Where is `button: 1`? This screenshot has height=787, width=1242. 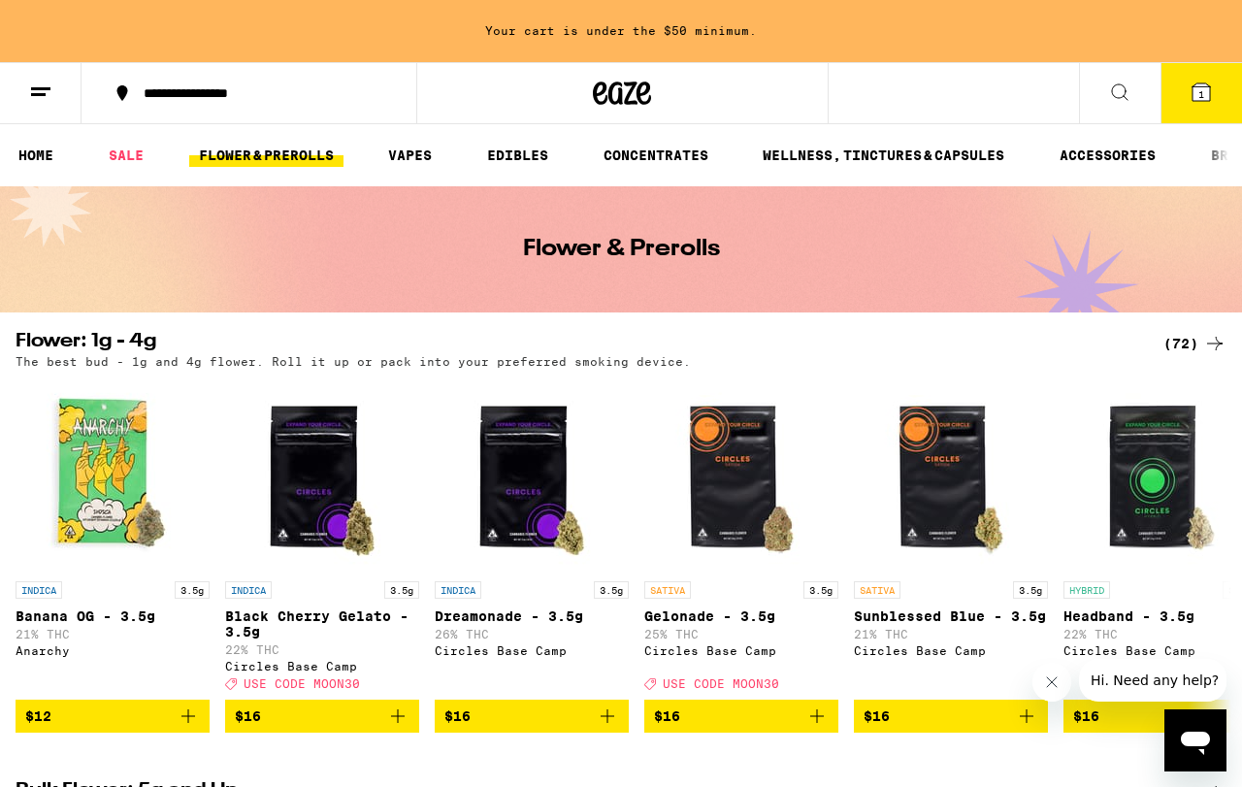
button: 1 is located at coordinates (1201, 93).